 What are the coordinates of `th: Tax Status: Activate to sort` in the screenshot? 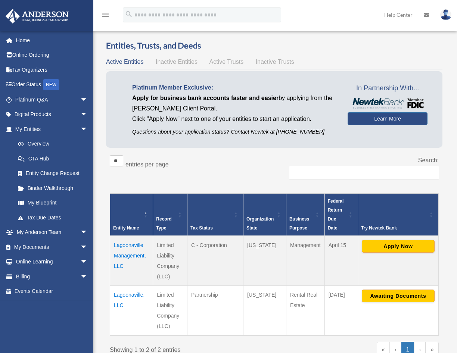 It's located at (215, 214).